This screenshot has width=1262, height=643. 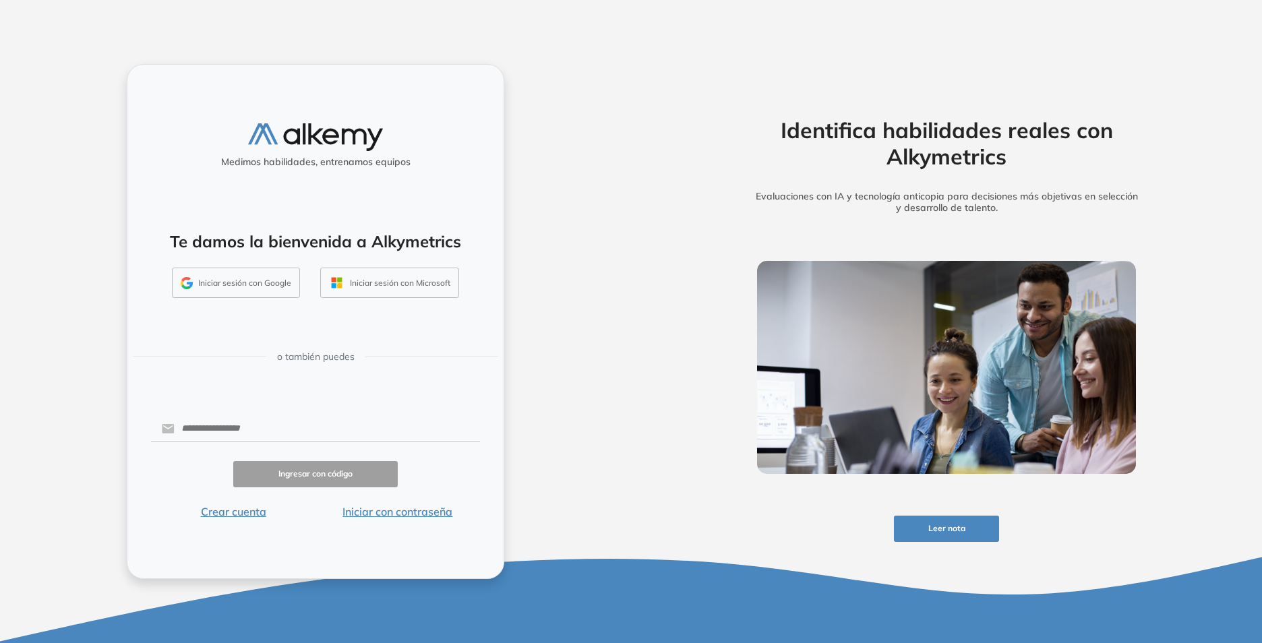 What do you see at coordinates (187, 283) in the screenshot?
I see `img: GMAIL_ICON` at bounding box center [187, 283].